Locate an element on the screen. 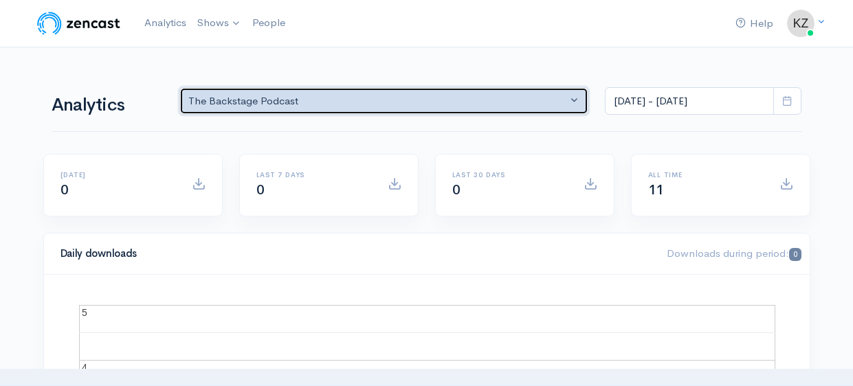  h6: Last 30 days is located at coordinates (509, 175).